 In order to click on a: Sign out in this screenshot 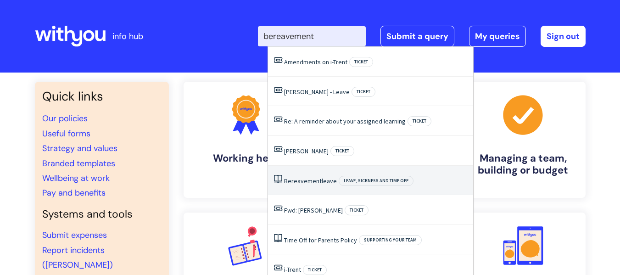, I will do `click(563, 36)`.